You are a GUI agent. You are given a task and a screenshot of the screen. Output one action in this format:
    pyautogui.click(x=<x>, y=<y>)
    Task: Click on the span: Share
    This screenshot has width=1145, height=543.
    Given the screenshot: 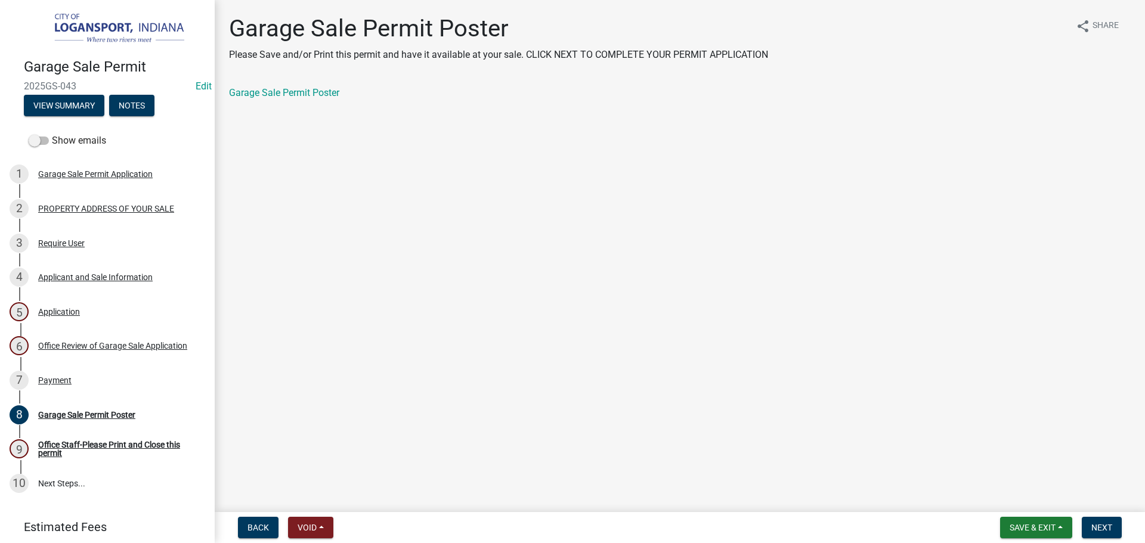 What is the action you would take?
    pyautogui.click(x=1105, y=26)
    